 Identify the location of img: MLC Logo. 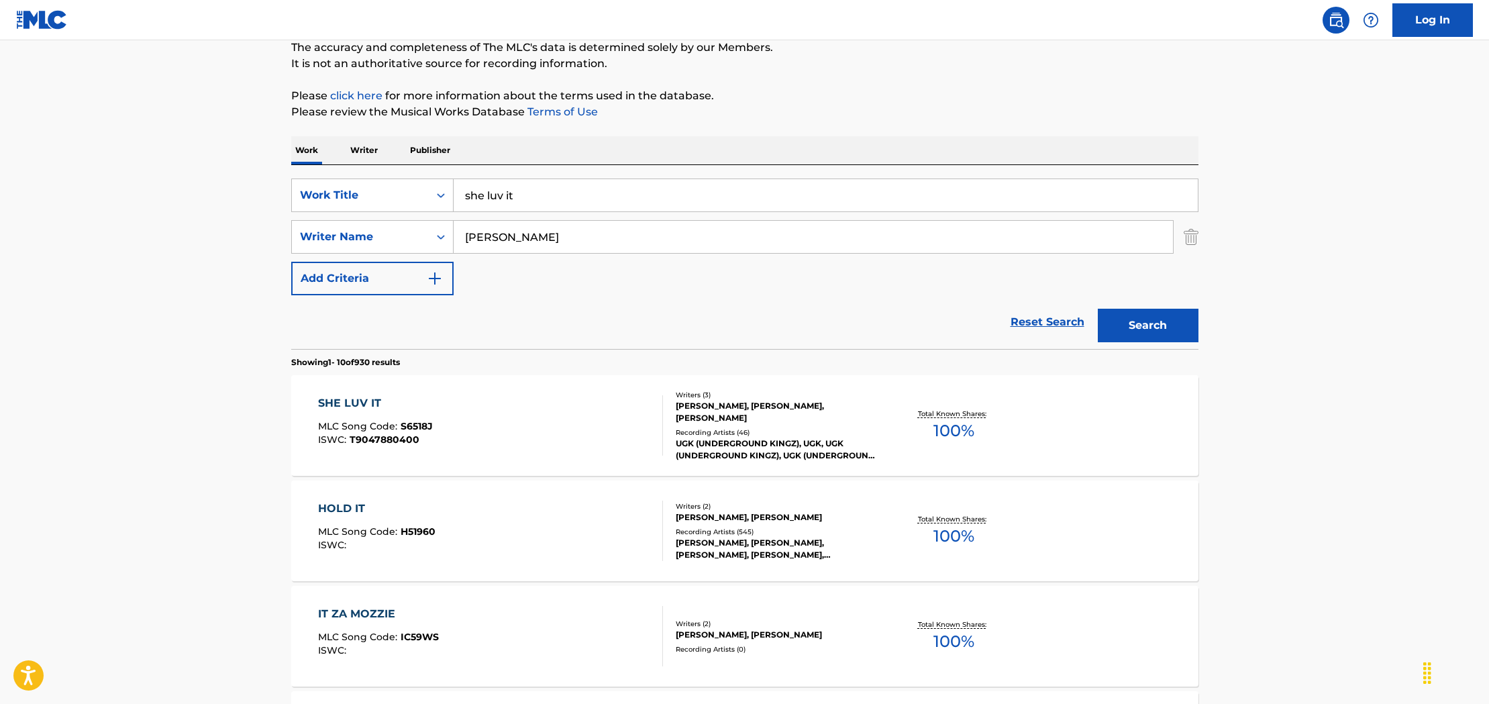
(42, 19).